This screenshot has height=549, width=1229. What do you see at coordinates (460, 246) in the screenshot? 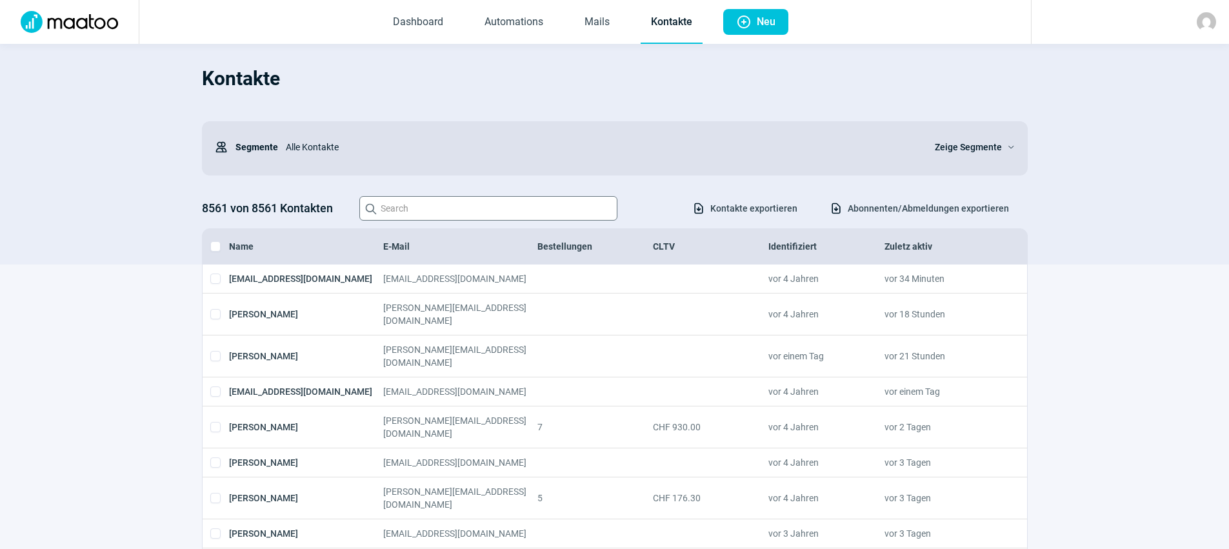
I see `div: E-Mail` at bounding box center [460, 246].